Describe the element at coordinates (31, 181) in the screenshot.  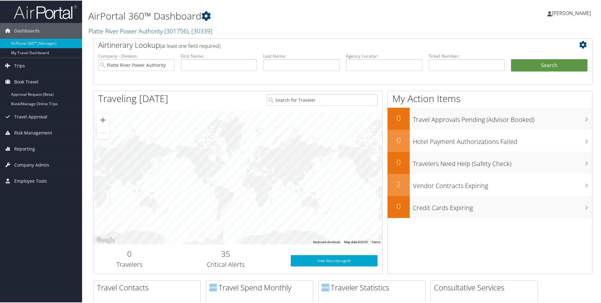
I see `span: Employee Tools` at that location.